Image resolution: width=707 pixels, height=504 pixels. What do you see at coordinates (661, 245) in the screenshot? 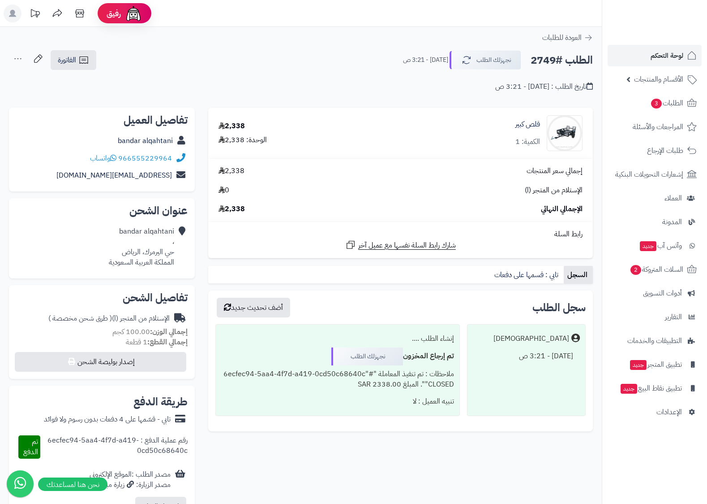
I see `span: وآتس آب` at bounding box center [661, 245].